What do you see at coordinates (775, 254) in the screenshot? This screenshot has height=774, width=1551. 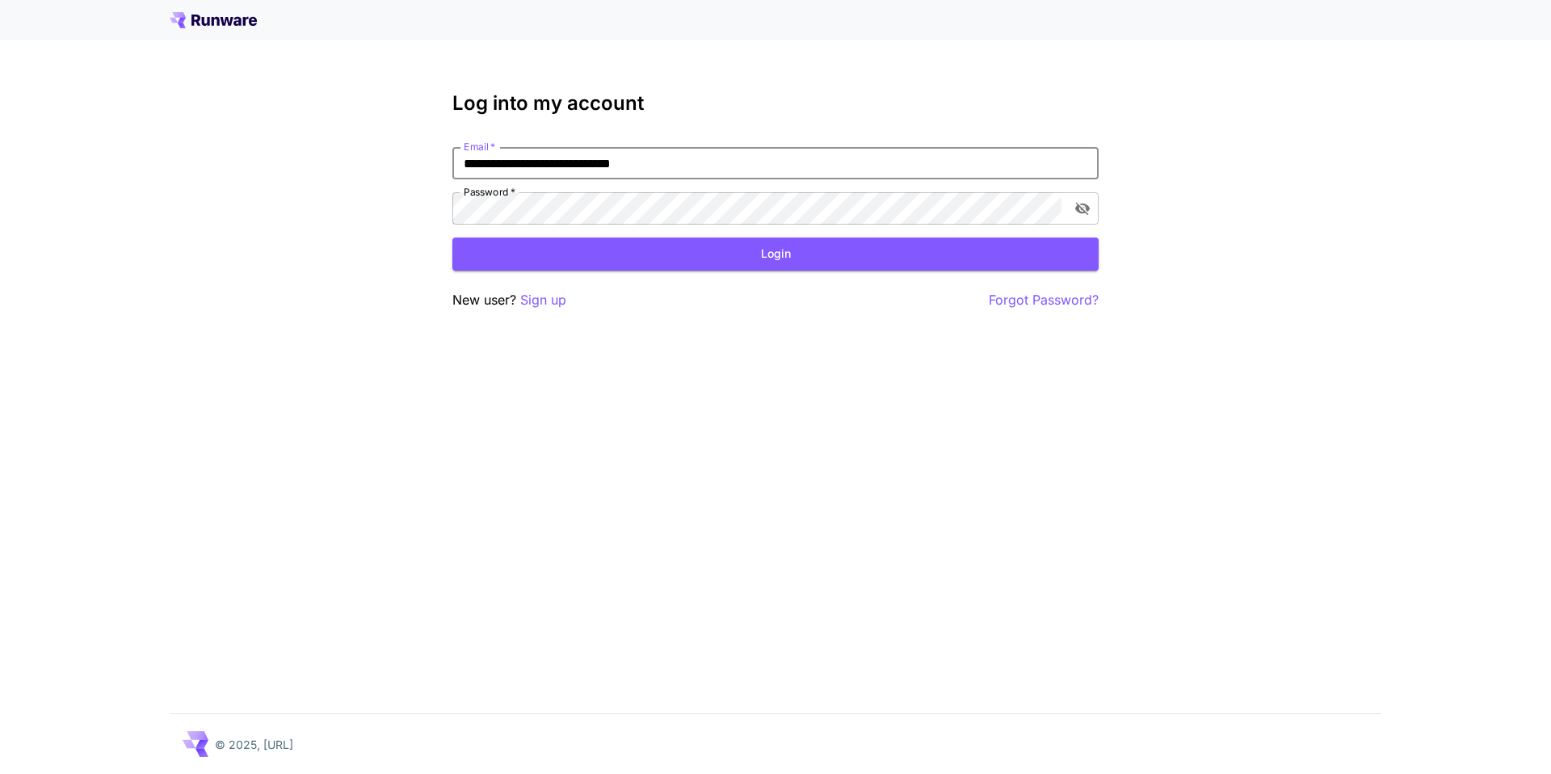 I see `button: Login` at bounding box center [775, 254].